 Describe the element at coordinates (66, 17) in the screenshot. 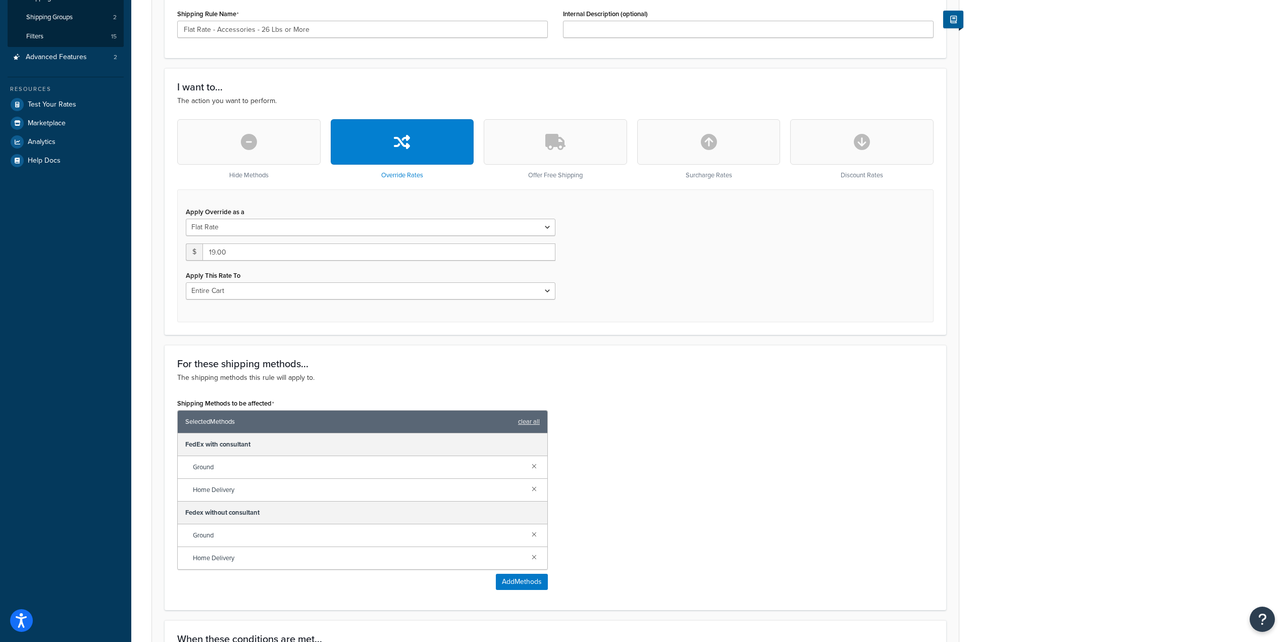

I see `a: Shipping Groups2` at that location.